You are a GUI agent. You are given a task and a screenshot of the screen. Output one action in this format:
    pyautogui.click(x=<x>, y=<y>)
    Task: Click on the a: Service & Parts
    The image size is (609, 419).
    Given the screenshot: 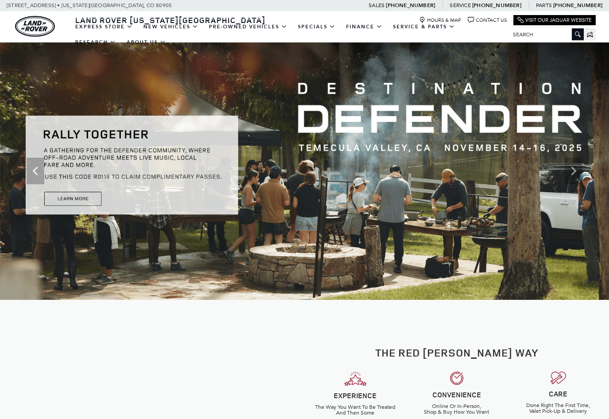 What is the action you would take?
    pyautogui.click(x=424, y=27)
    